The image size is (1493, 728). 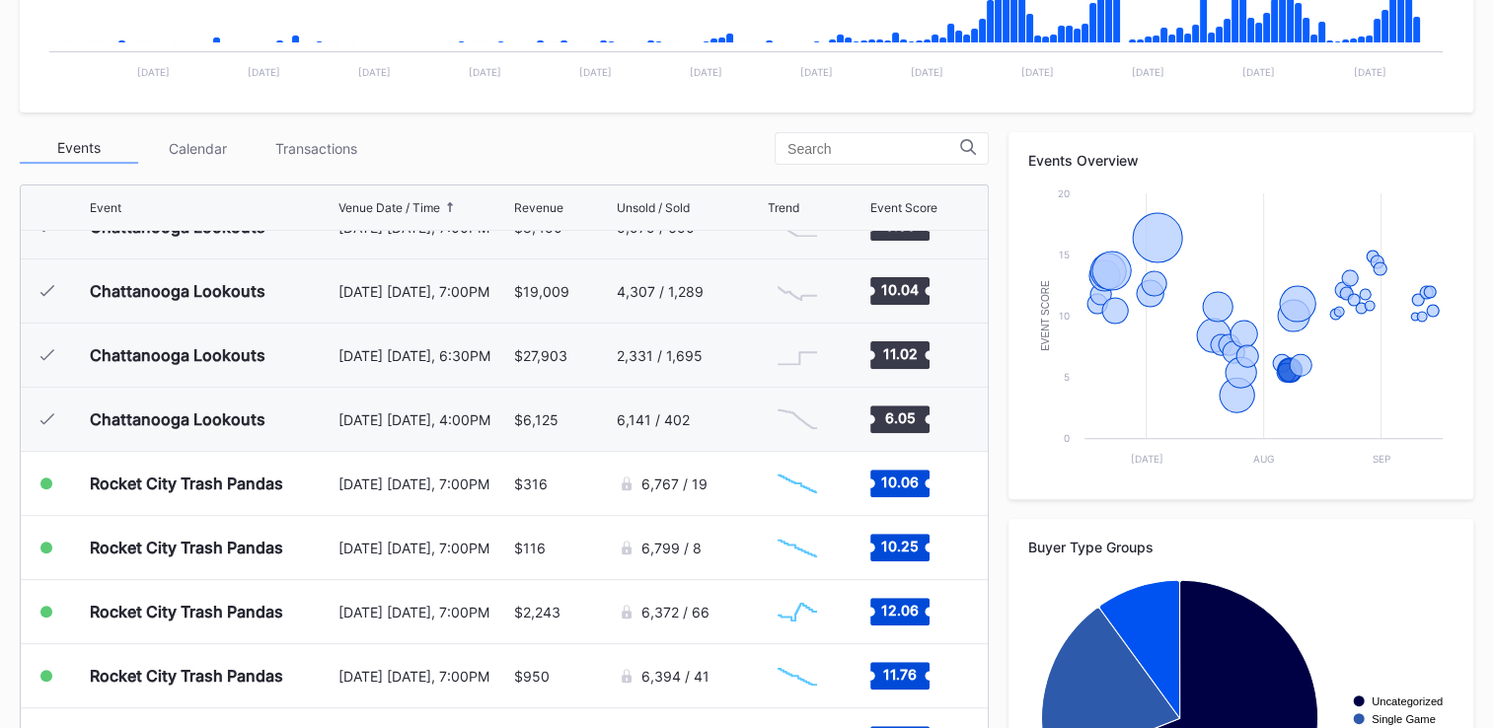 I want to click on text: Single Game, so click(x=1403, y=719).